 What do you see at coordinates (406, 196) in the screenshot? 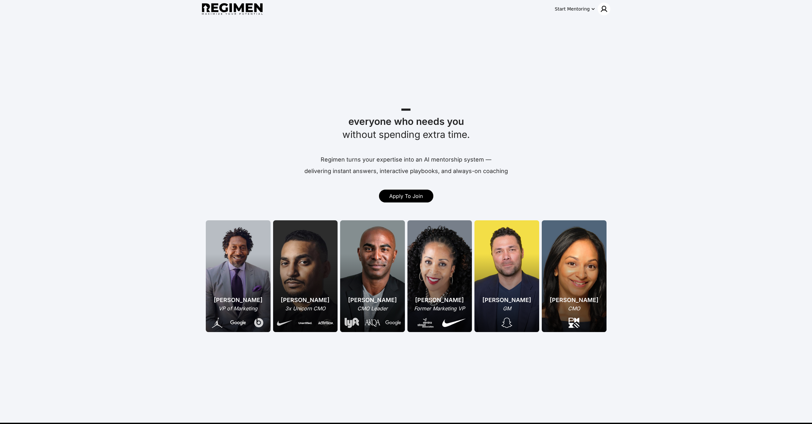
I see `span: Apply To Join` at bounding box center [406, 196].